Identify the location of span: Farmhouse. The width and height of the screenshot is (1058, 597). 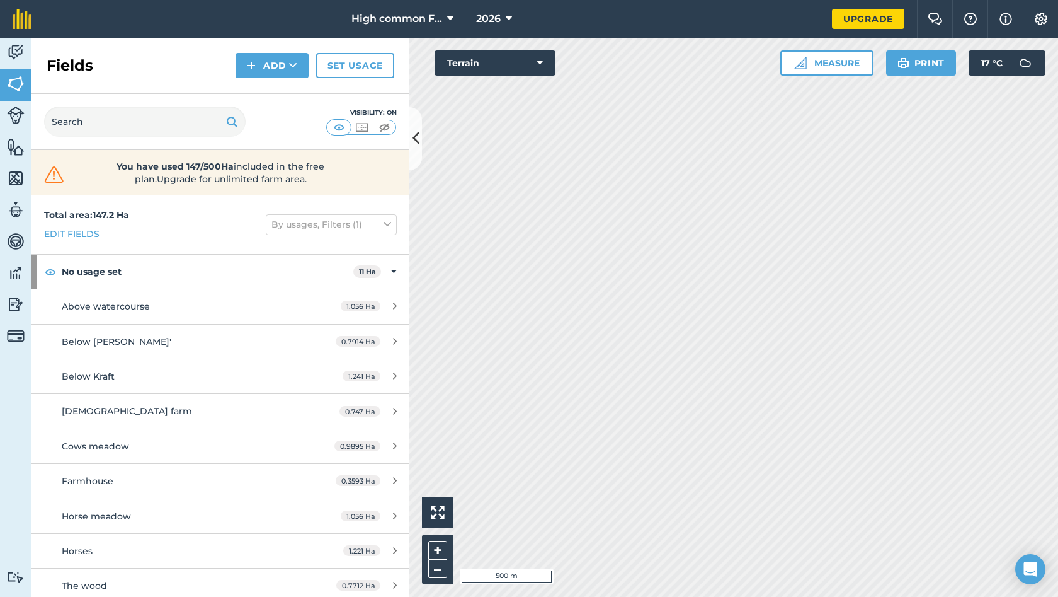
(88, 481).